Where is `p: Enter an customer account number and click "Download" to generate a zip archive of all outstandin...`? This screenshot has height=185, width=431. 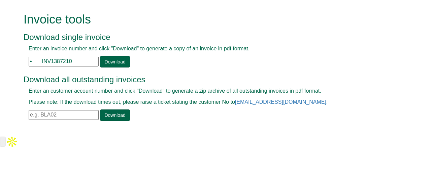
p: Enter an customer account number and click "Download" to generate a zip archive of all outstandin... is located at coordinates (208, 91).